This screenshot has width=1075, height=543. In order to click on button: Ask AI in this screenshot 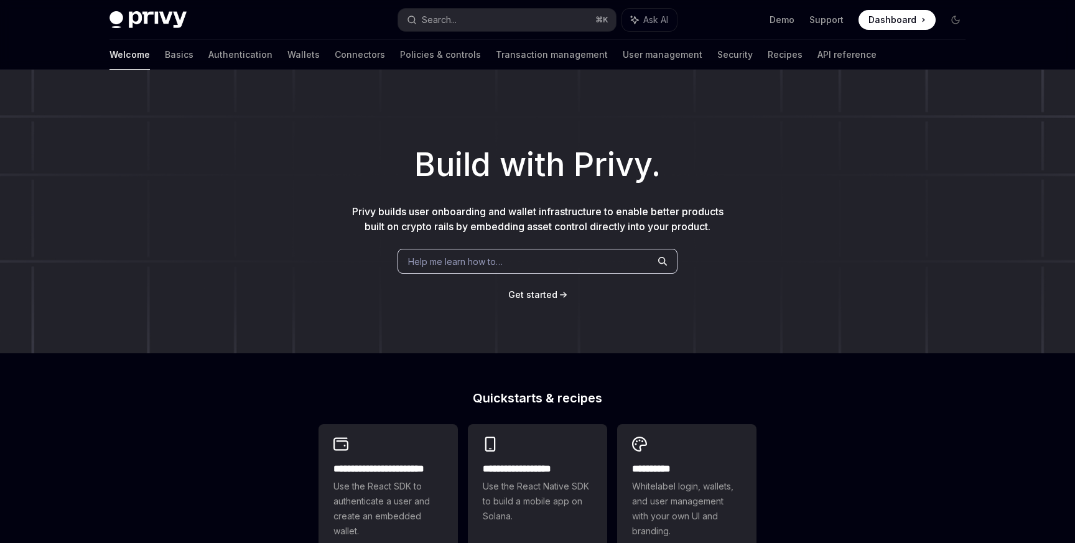, I will do `click(649, 20)`.